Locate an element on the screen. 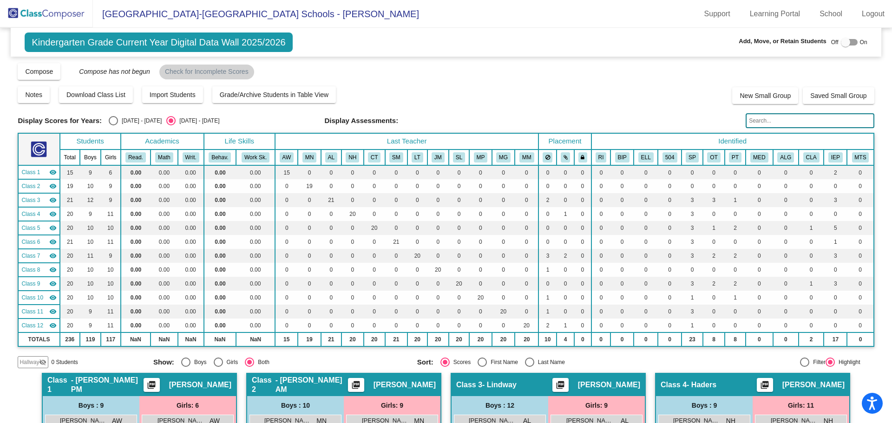 This screenshot has width=892, height=423. button: Notes is located at coordinates (33, 95).